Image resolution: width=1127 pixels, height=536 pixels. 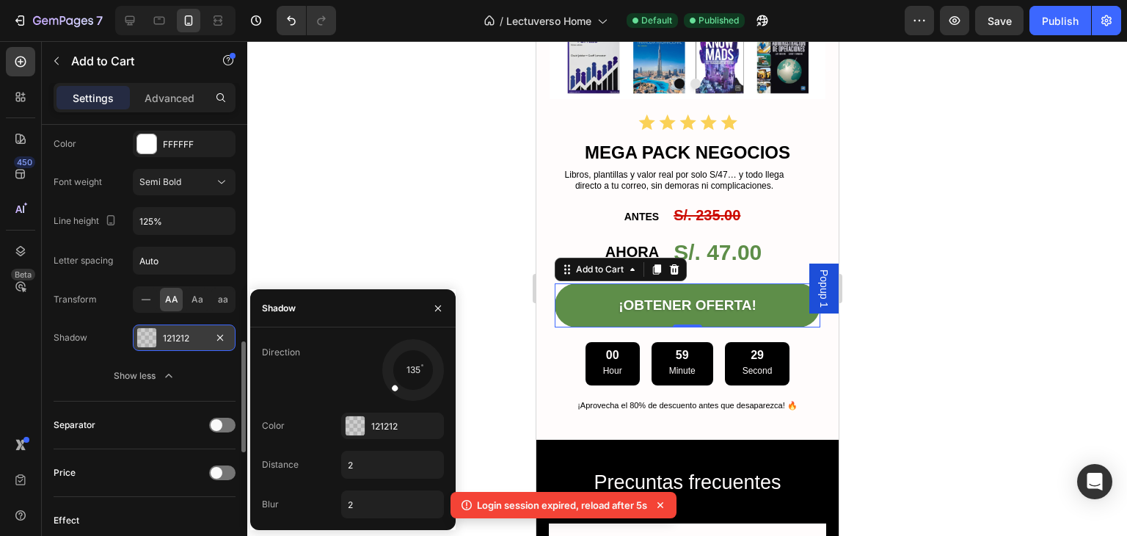 What do you see at coordinates (23, 274) in the screenshot?
I see `div: Beta` at bounding box center [23, 274].